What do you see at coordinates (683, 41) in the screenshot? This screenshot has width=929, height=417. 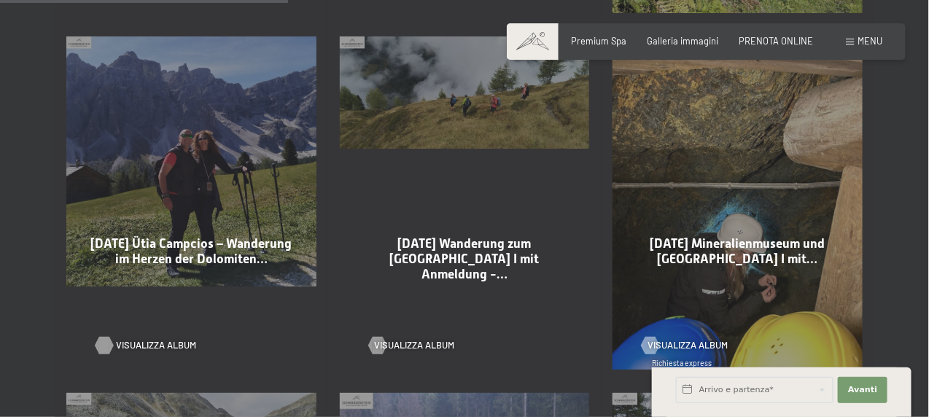 I see `a: Galleria immagini` at bounding box center [683, 41].